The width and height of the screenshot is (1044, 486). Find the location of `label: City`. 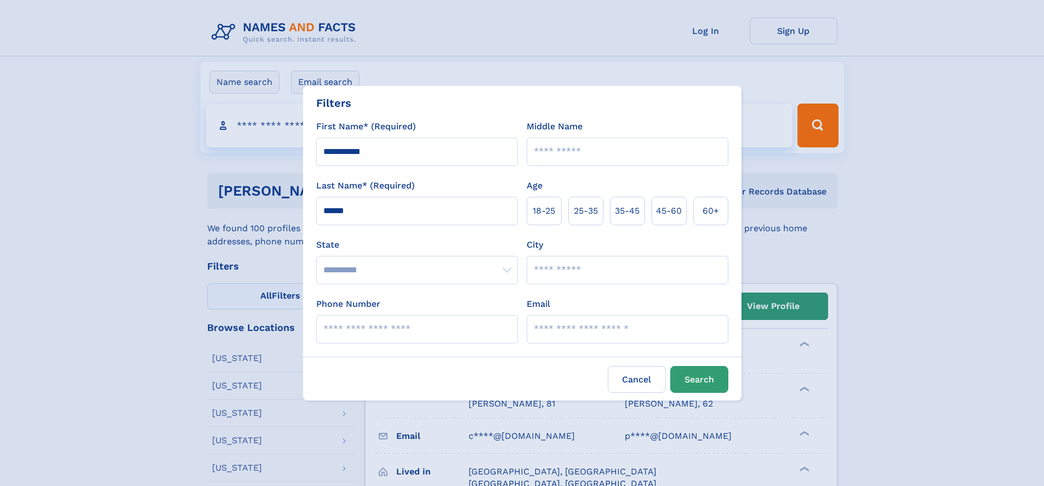

label: City is located at coordinates (535, 245).